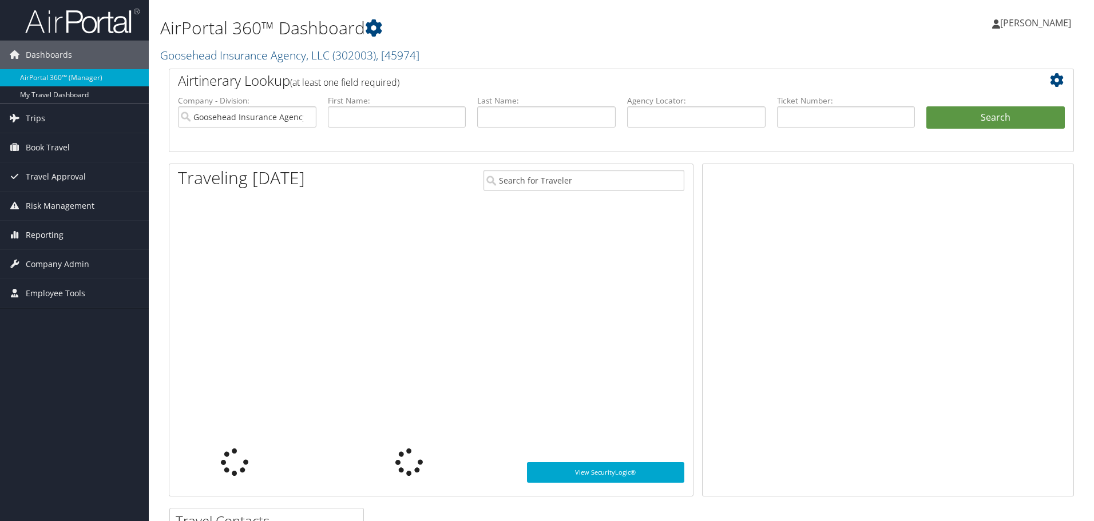 Image resolution: width=1094 pixels, height=521 pixels. I want to click on input: Search for Traveler, so click(583, 180).